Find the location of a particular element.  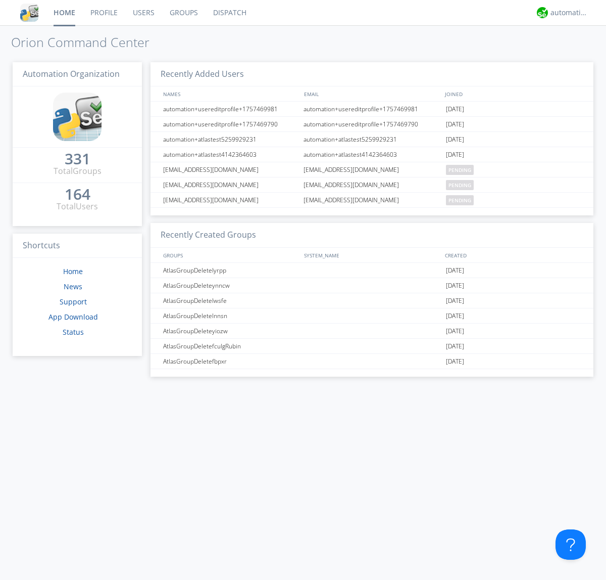

div: 331 is located at coordinates (77, 159).